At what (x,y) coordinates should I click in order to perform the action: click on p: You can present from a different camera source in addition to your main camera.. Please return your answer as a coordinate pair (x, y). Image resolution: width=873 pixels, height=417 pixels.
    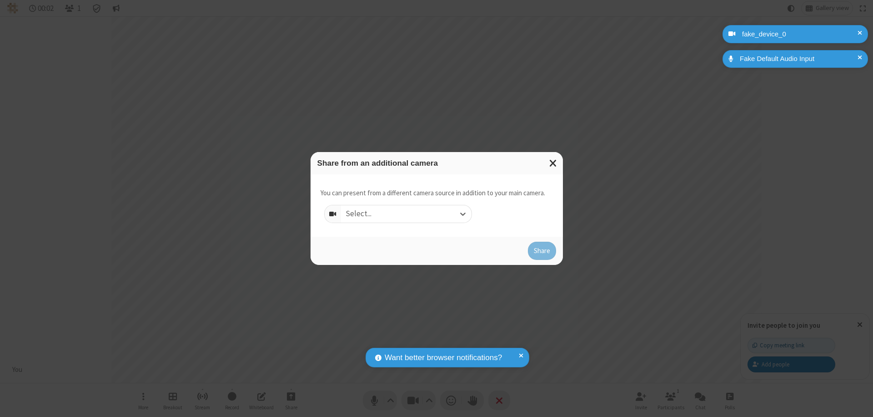
    Looking at the image, I should click on (433, 193).